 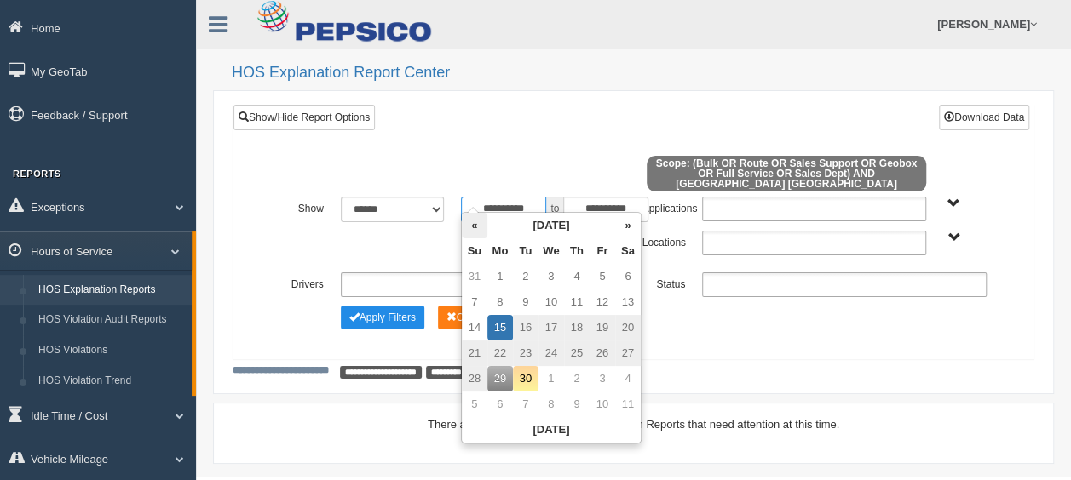 What do you see at coordinates (551, 251) in the screenshot?
I see `th: We` at bounding box center [551, 251].